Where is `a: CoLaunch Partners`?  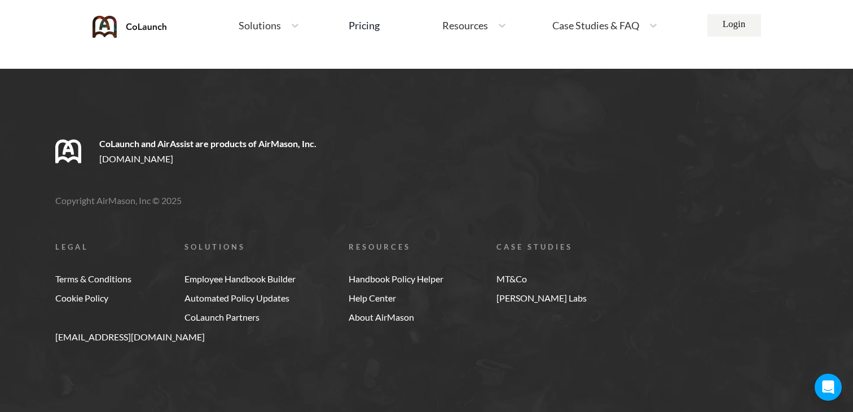
a: CoLaunch Partners is located at coordinates (240, 318).